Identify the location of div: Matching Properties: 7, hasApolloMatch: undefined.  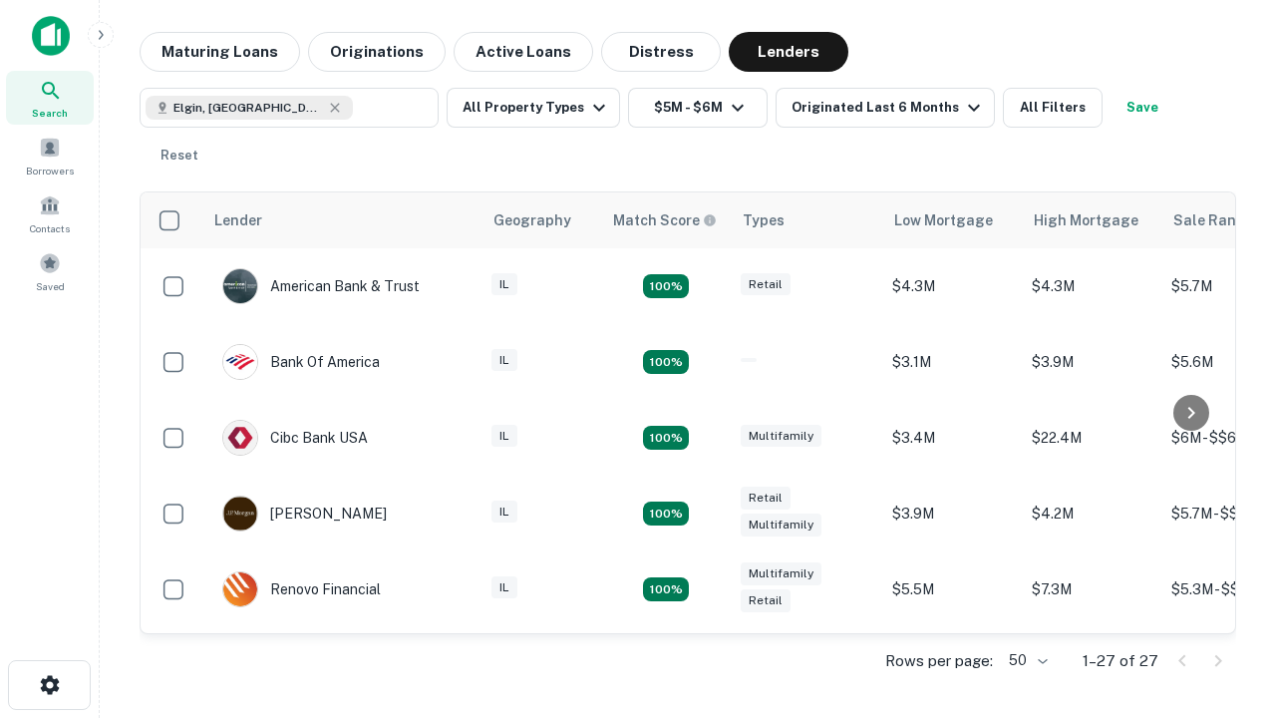
(666, 286).